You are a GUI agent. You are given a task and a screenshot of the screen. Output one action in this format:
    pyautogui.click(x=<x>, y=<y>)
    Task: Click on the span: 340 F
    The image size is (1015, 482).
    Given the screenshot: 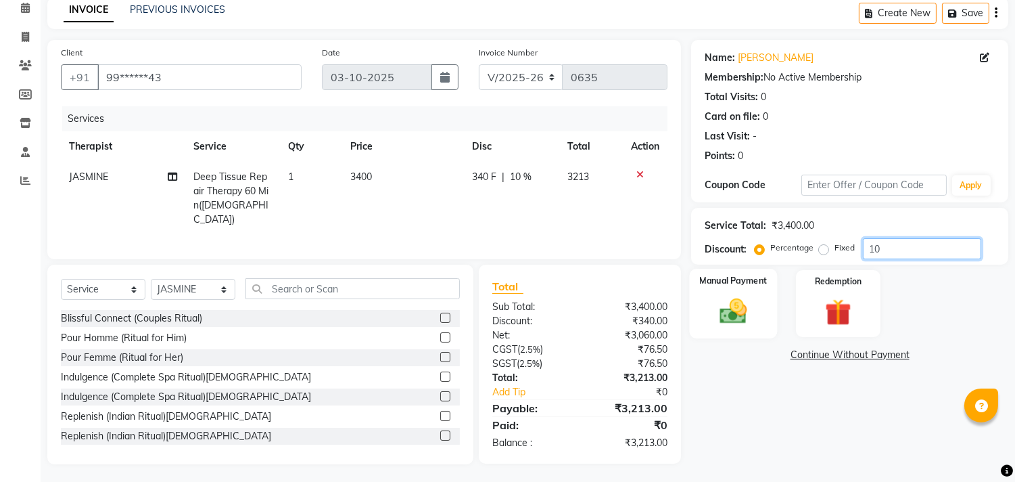 What is the action you would take?
    pyautogui.click(x=484, y=177)
    